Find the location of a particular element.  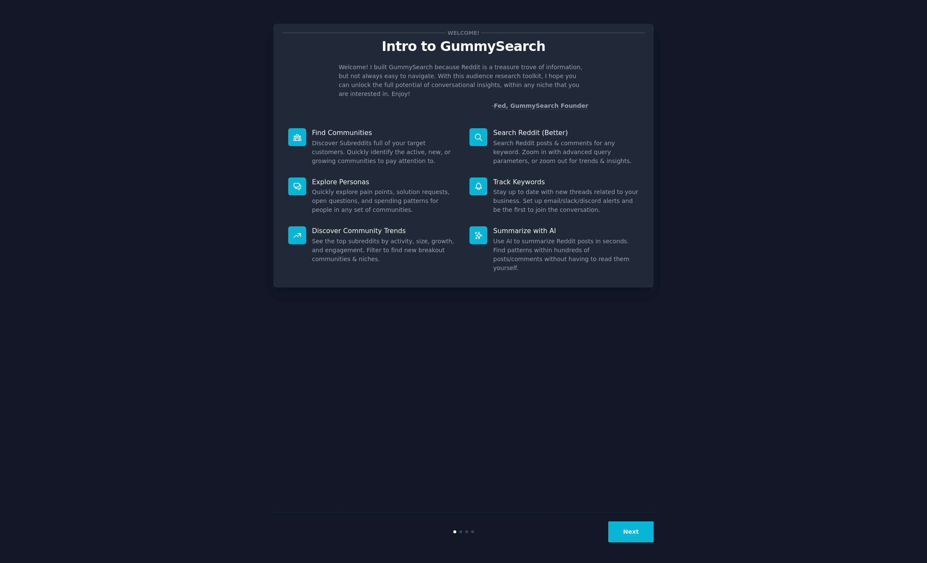

button: Next is located at coordinates (631, 531).